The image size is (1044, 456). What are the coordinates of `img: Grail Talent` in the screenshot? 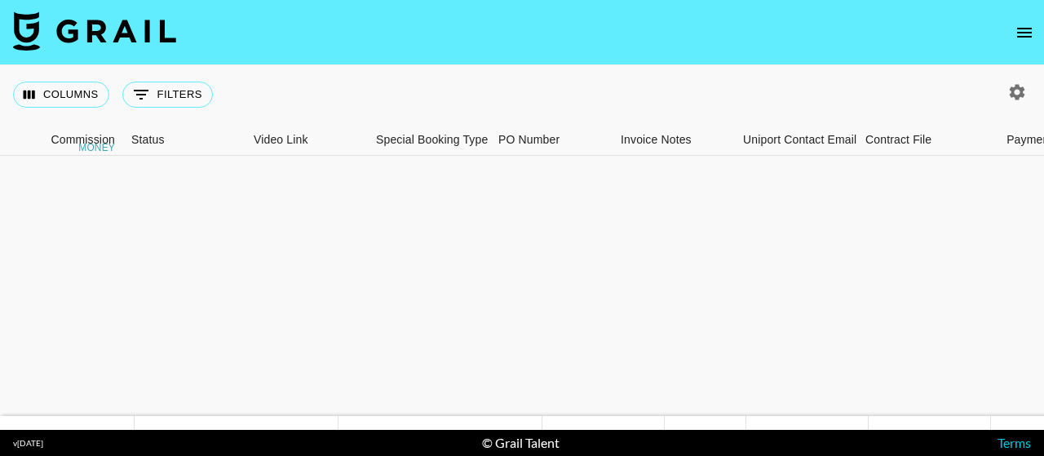 It's located at (95, 31).